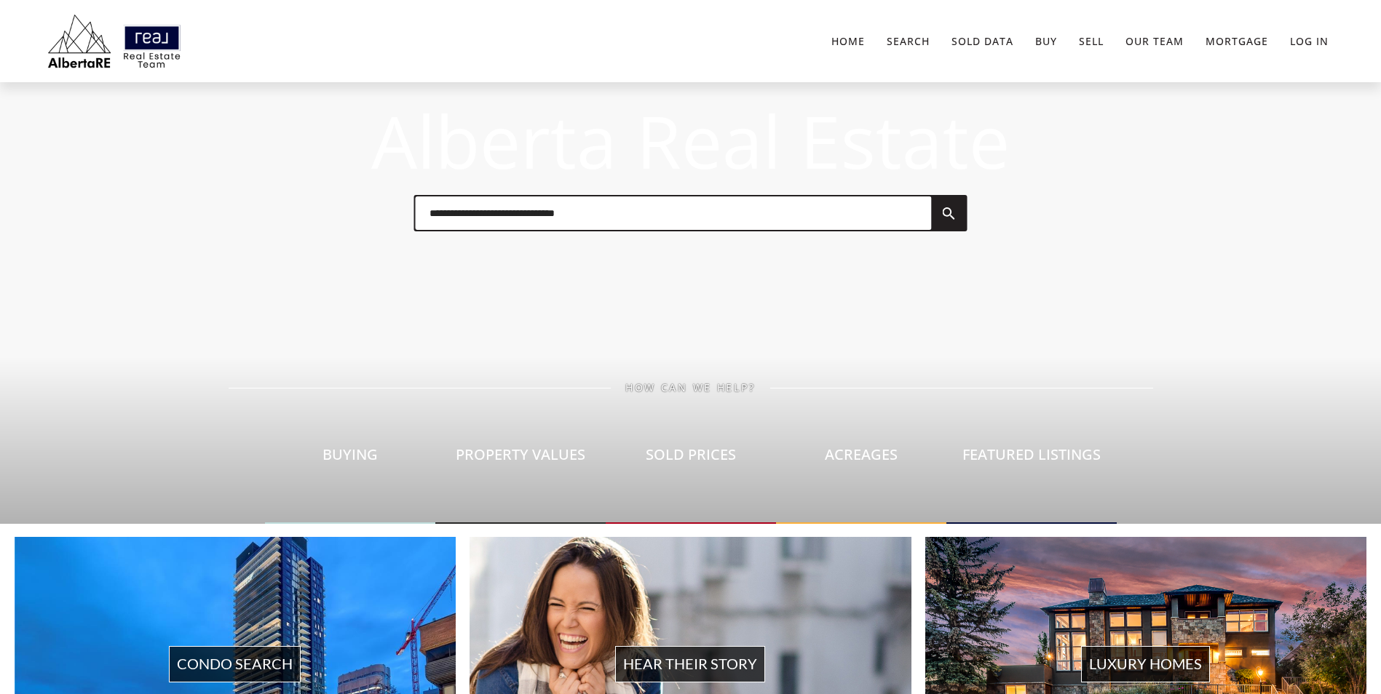 The image size is (1381, 694). Describe the element at coordinates (520, 454) in the screenshot. I see `span: Property Values` at that location.